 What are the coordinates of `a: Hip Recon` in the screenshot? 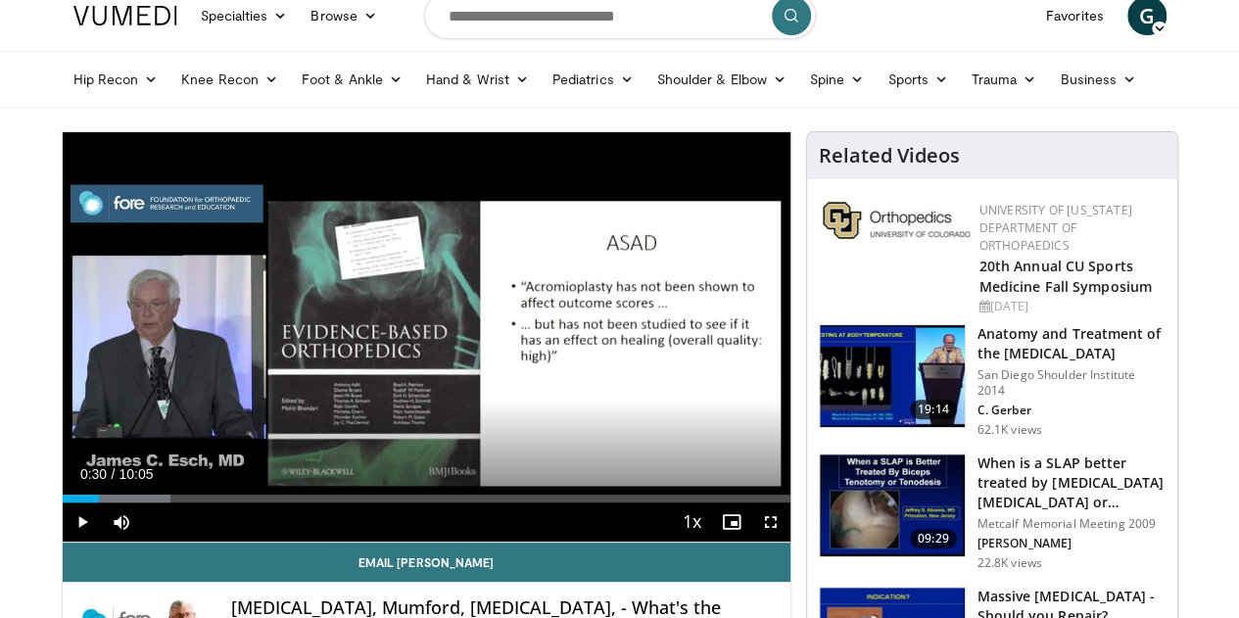 It's located at (116, 79).